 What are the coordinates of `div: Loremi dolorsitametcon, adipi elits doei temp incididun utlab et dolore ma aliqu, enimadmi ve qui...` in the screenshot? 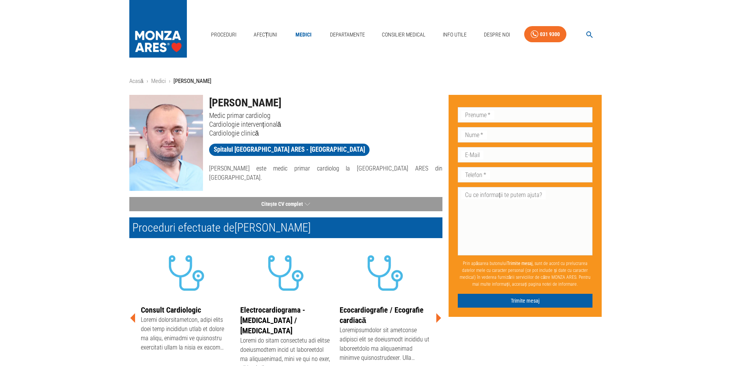 It's located at (187, 334).